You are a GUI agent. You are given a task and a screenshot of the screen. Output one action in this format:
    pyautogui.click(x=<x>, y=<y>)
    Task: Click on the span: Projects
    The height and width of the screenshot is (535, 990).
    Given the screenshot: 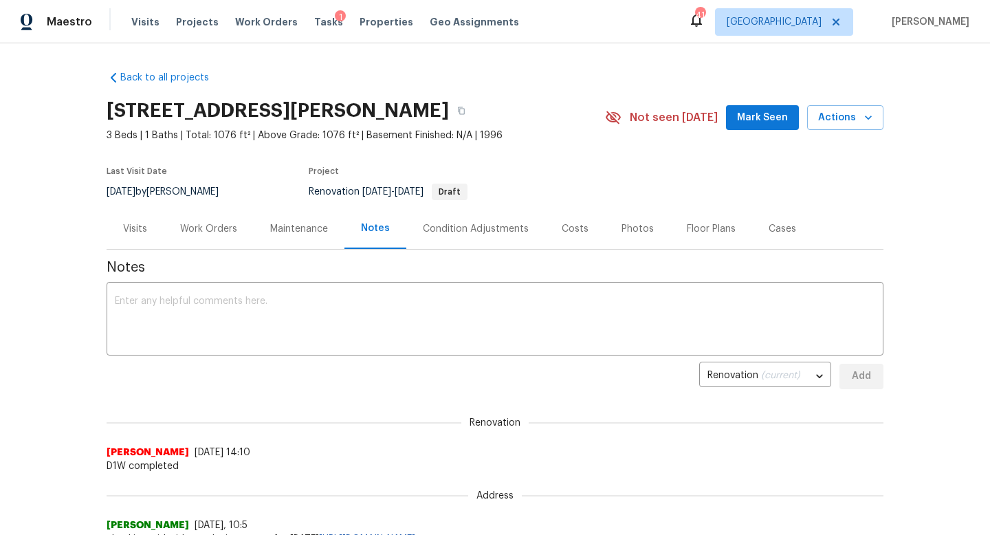 What is the action you would take?
    pyautogui.click(x=197, y=22)
    